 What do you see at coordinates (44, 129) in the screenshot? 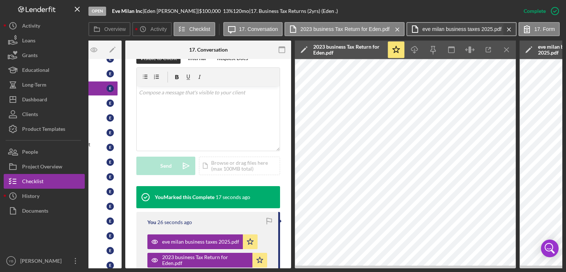
I see `button: Product Templates` at bounding box center [44, 129].